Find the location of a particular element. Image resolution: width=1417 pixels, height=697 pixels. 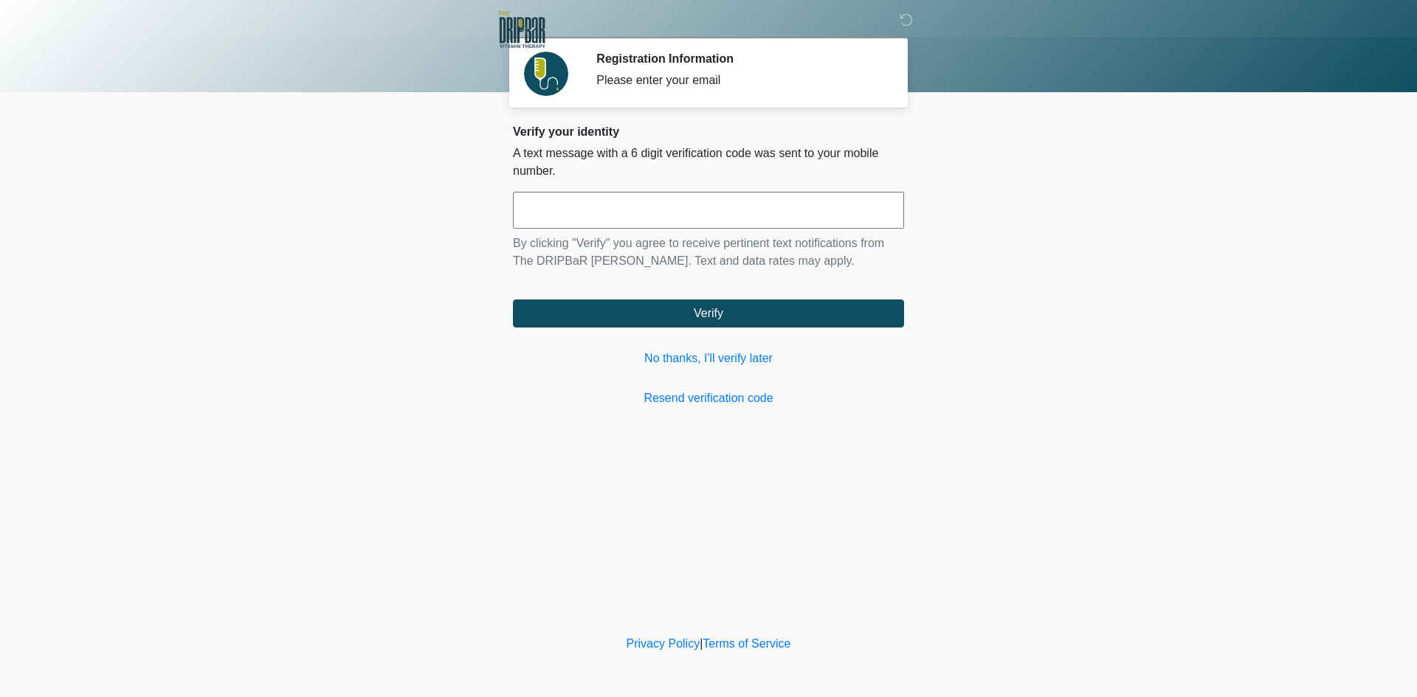

a: No thanks, I'll verify later is located at coordinates (708, 359).